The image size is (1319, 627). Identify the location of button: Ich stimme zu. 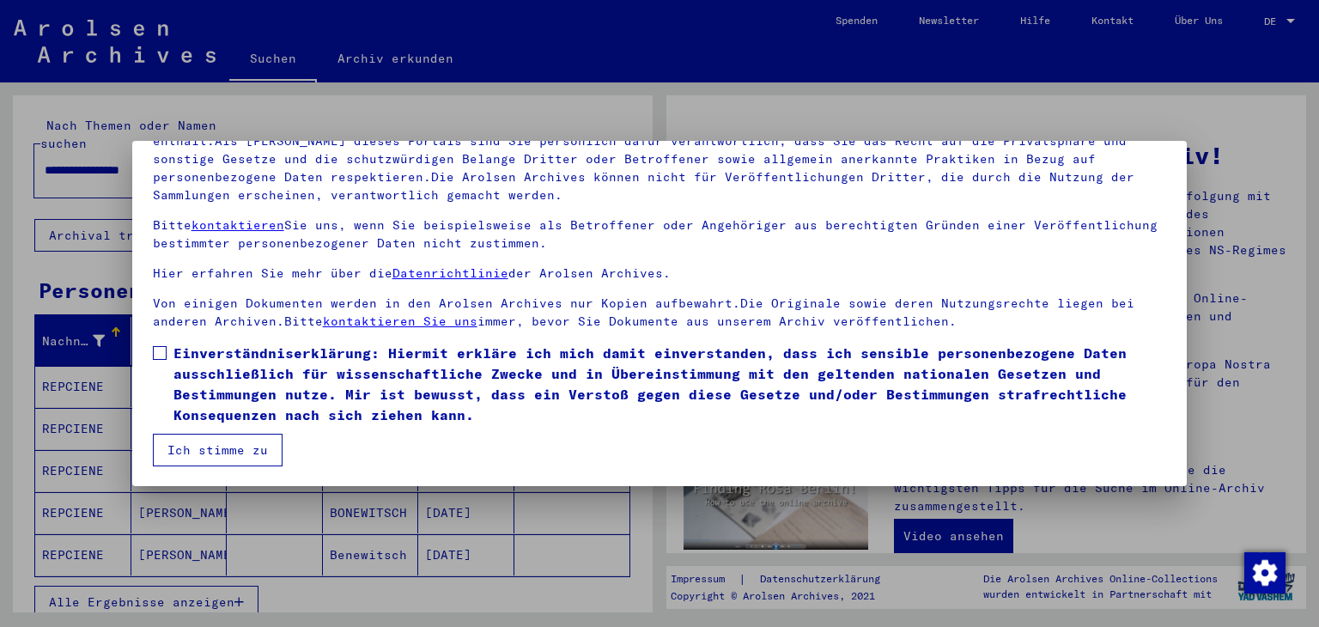
(217, 450).